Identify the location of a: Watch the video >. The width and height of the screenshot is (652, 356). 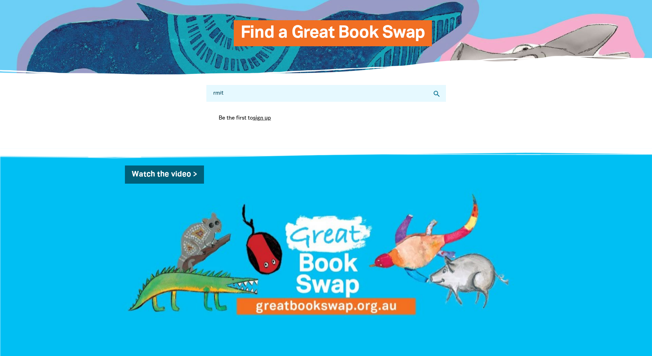
(164, 175).